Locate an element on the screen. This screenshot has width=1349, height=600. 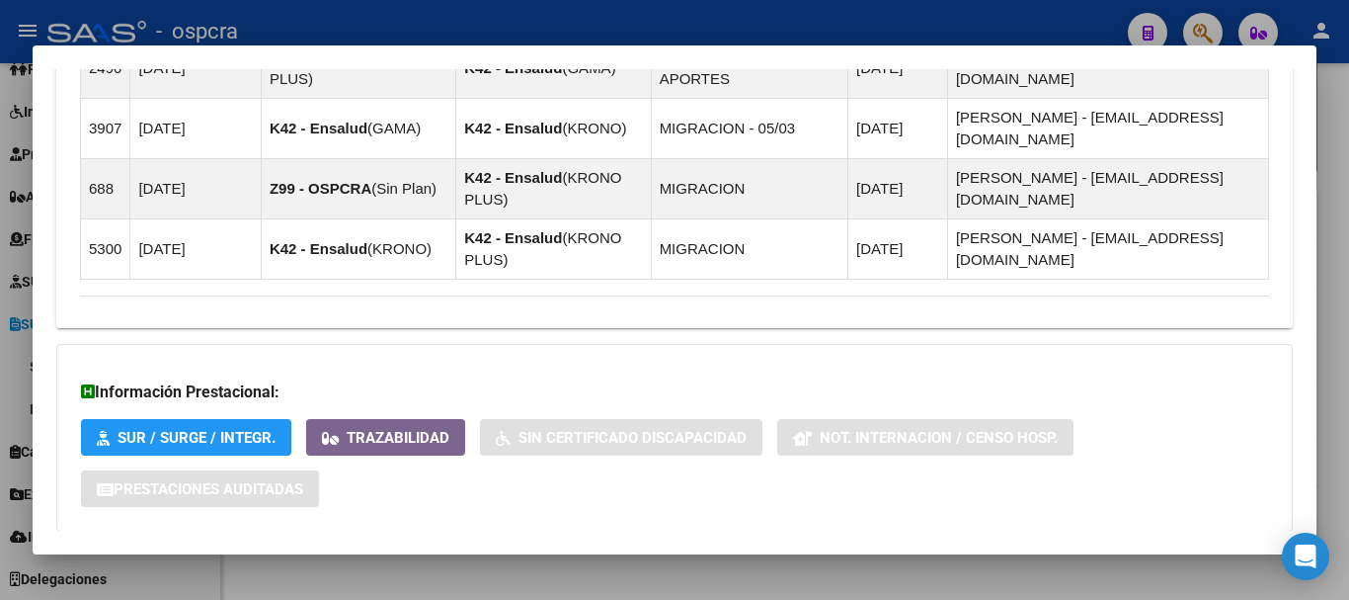
strong: Z99 - OSPCRA is located at coordinates (320, 188).